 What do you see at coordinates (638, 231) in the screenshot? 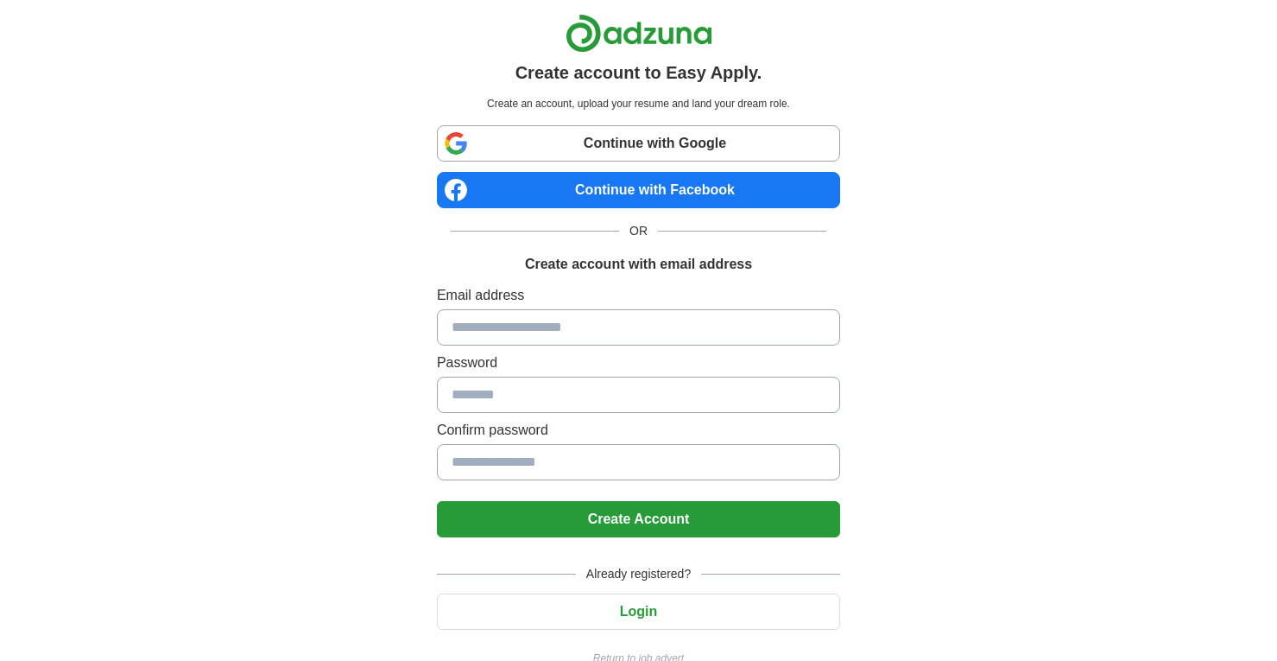
I see `span: OR` at bounding box center [638, 231].